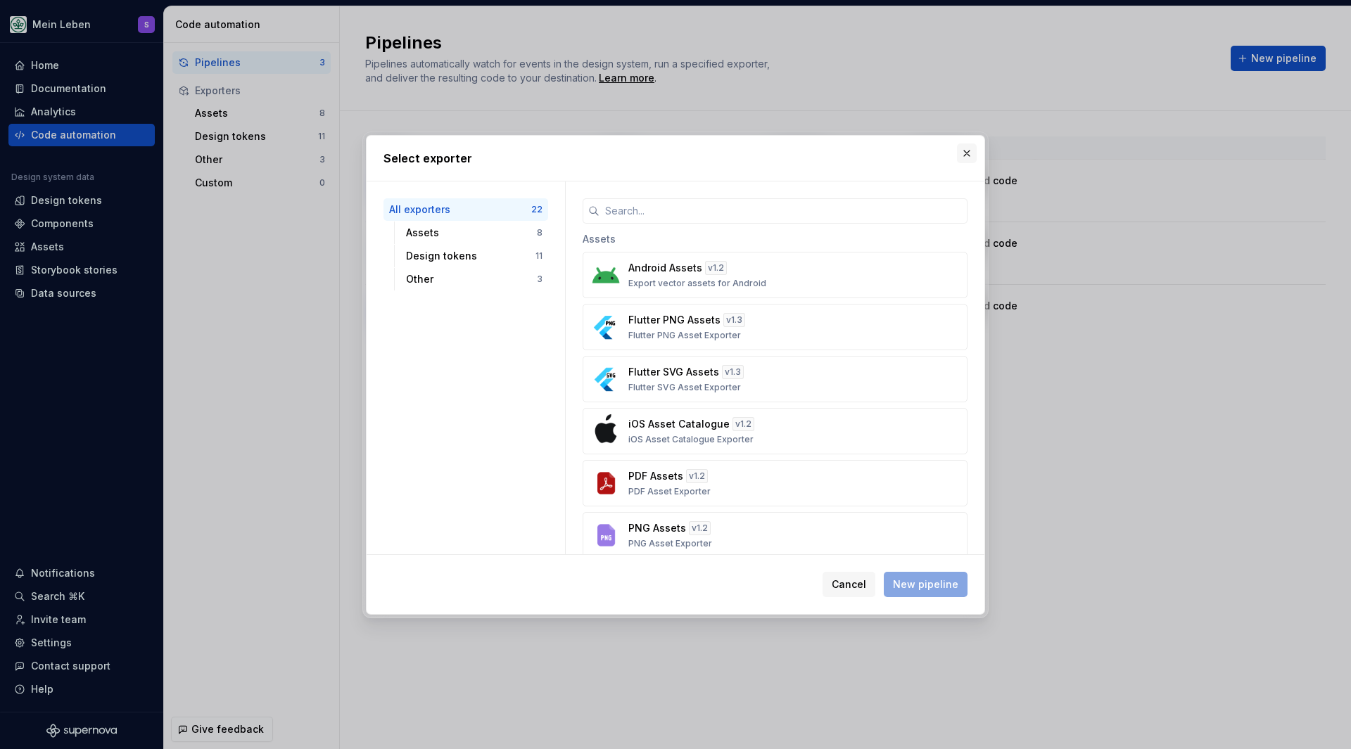  Describe the element at coordinates (460, 210) in the screenshot. I see `div: All exporters` at that location.